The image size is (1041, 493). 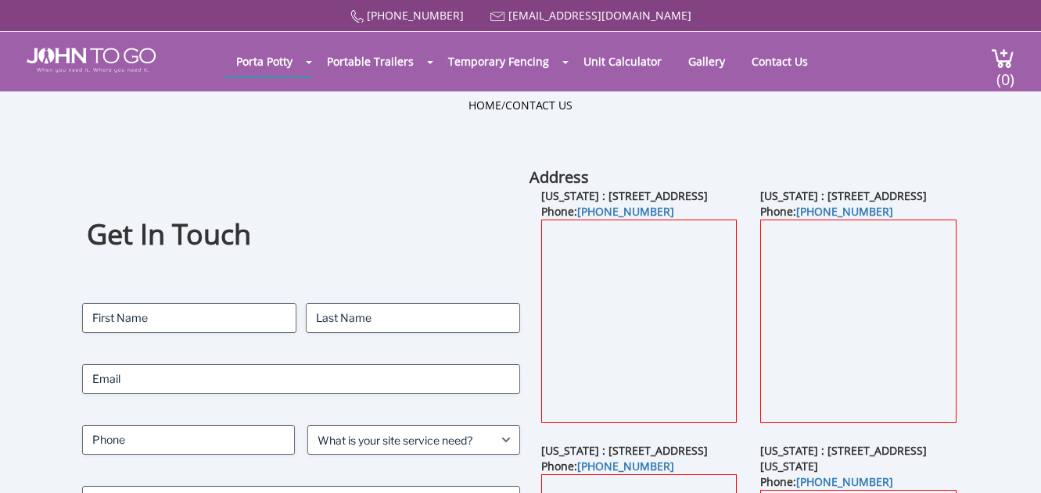 What do you see at coordinates (485, 105) in the screenshot?
I see `a: Home` at bounding box center [485, 105].